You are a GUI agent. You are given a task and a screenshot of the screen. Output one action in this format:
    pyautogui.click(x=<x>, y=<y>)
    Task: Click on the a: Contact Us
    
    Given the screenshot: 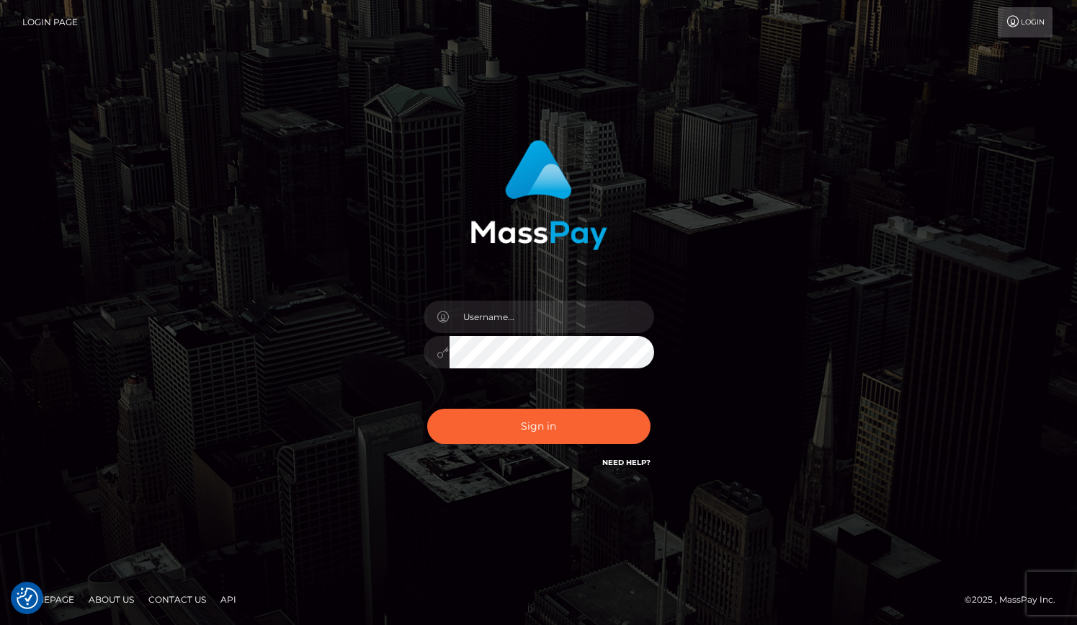 What is the action you would take?
    pyautogui.click(x=177, y=599)
    